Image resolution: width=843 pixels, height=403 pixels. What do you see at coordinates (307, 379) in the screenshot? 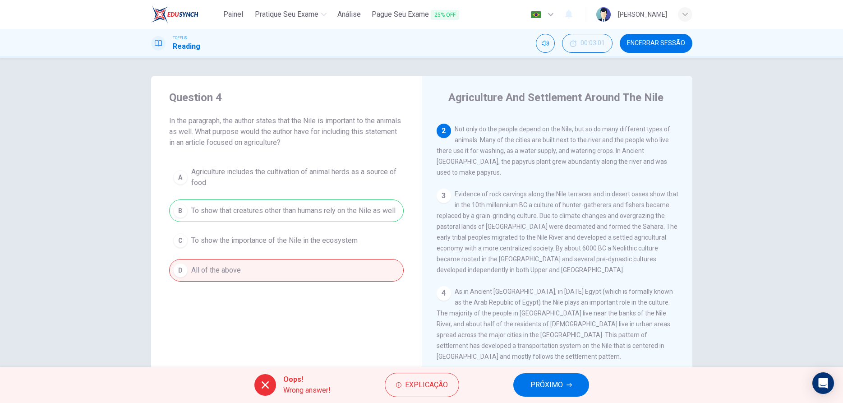
I see `span: Oops!` at bounding box center [307, 379].